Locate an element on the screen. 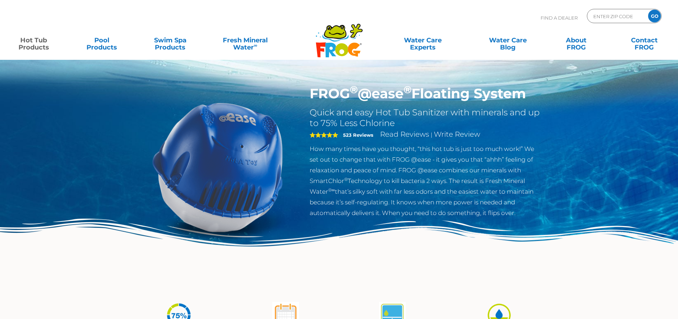 The width and height of the screenshot is (678, 319). a: Water CareExperts is located at coordinates (423, 40).